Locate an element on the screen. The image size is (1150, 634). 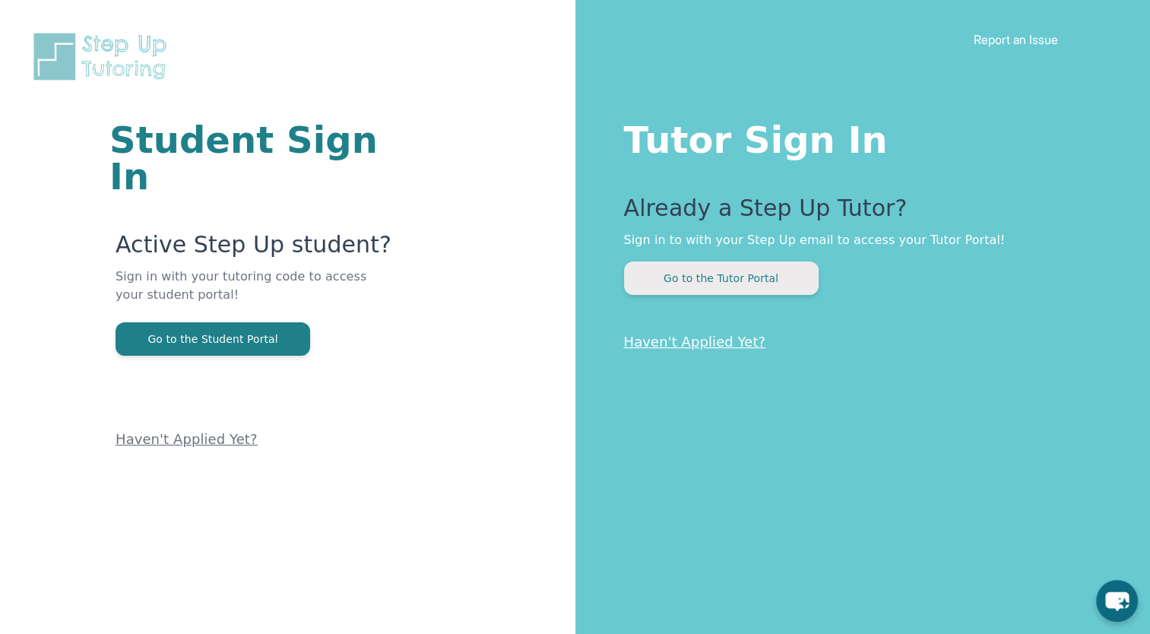
h1: Tutor Sign In is located at coordinates (857, 137).